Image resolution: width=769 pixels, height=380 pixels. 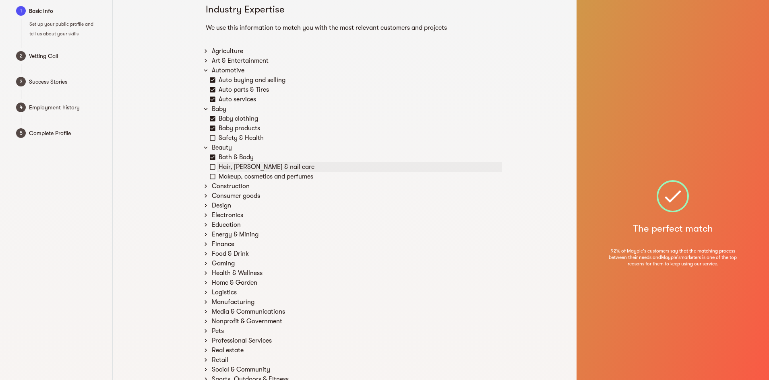 I want to click on span: Vetting Call, so click(x=66, y=56).